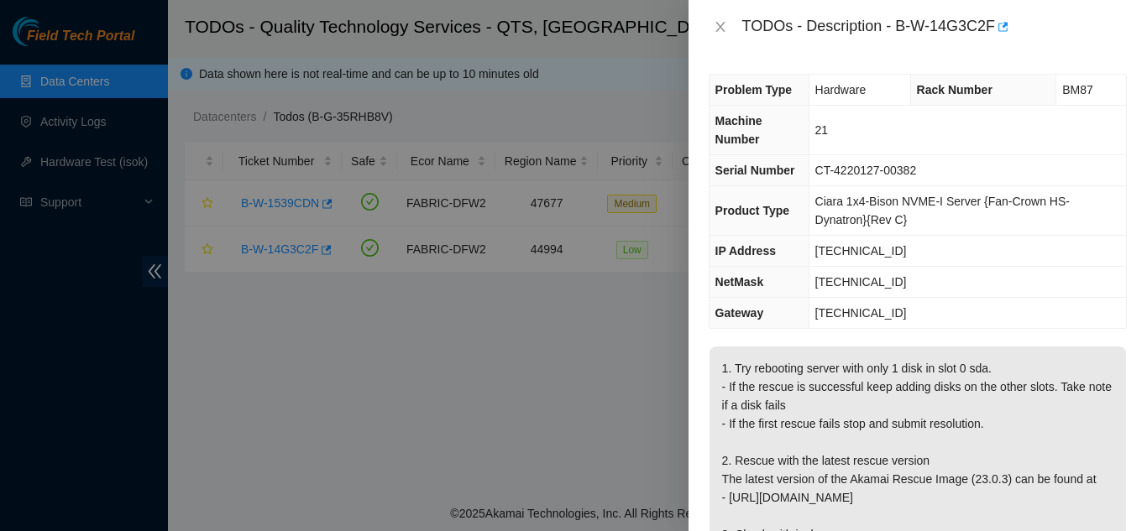 Image resolution: width=1147 pixels, height=531 pixels. What do you see at coordinates (822, 130) in the screenshot?
I see `span: 21` at bounding box center [822, 130].